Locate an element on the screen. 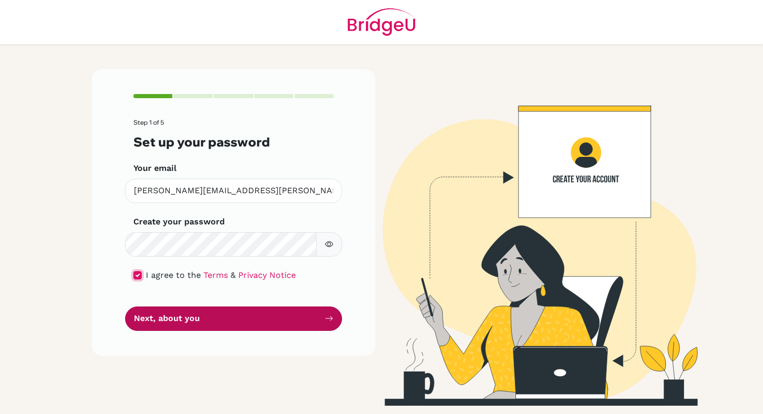 The image size is (763, 414). a: Privacy Notice is located at coordinates (267, 275).